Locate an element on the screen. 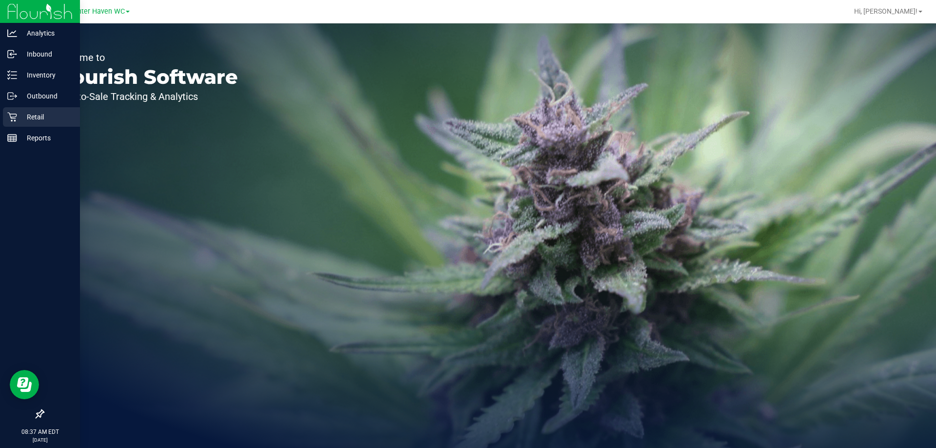  inline-svg: Inventory is located at coordinates (12, 75).